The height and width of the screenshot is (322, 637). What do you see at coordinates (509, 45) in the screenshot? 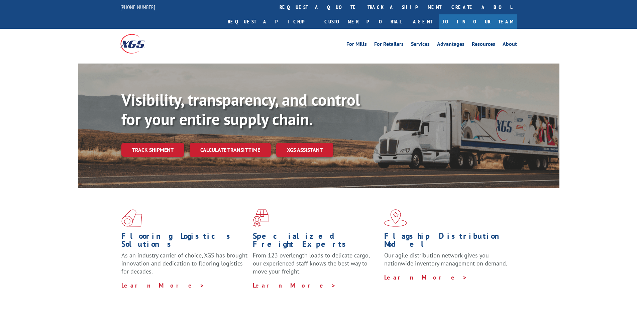
I see `a: About` at bounding box center [509, 45].